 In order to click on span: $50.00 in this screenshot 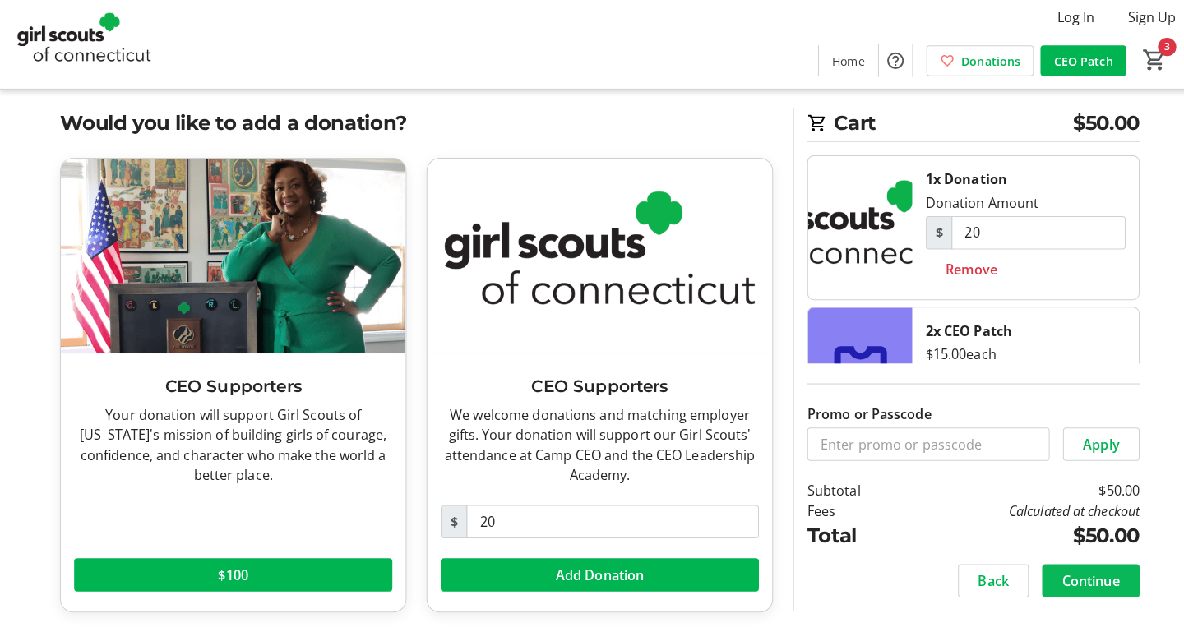, I will do `click(1092, 129)`.